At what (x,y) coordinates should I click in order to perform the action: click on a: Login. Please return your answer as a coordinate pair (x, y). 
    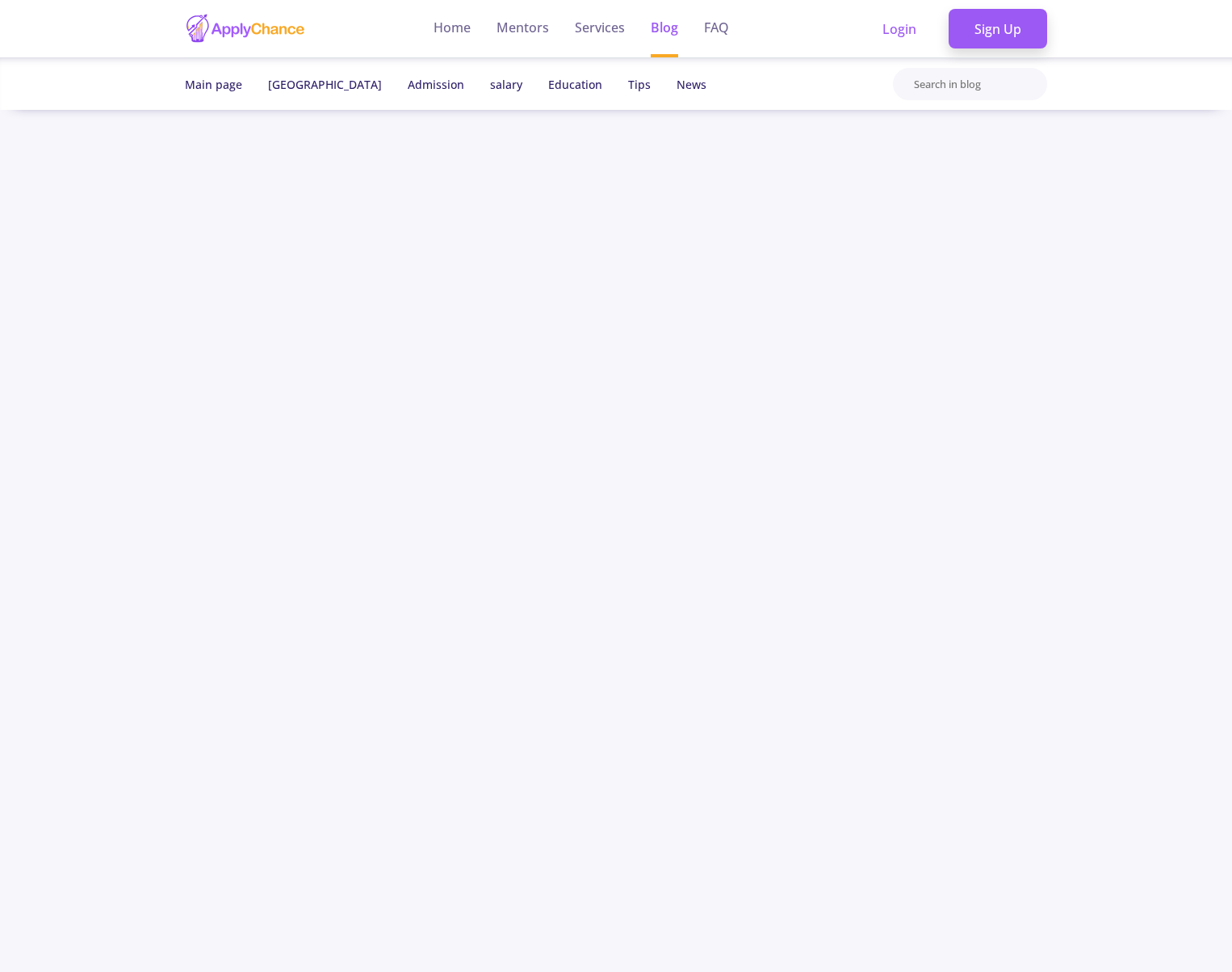
    Looking at the image, I should click on (900, 29).